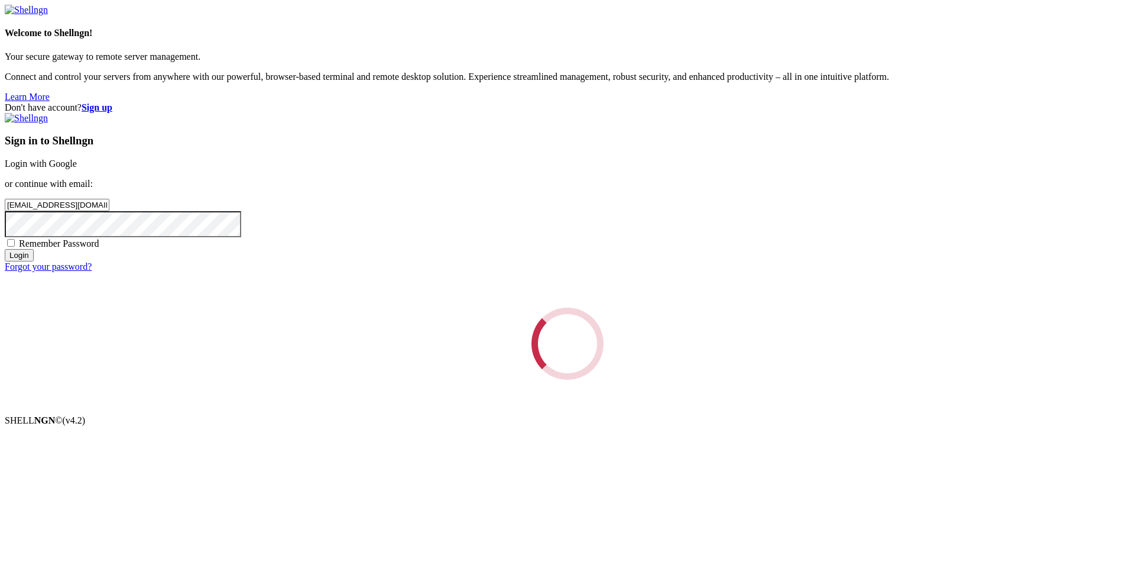 Image resolution: width=1135 pixels, height=565 pixels. What do you see at coordinates (568, 184) in the screenshot?
I see `p: or continue with email:` at bounding box center [568, 184].